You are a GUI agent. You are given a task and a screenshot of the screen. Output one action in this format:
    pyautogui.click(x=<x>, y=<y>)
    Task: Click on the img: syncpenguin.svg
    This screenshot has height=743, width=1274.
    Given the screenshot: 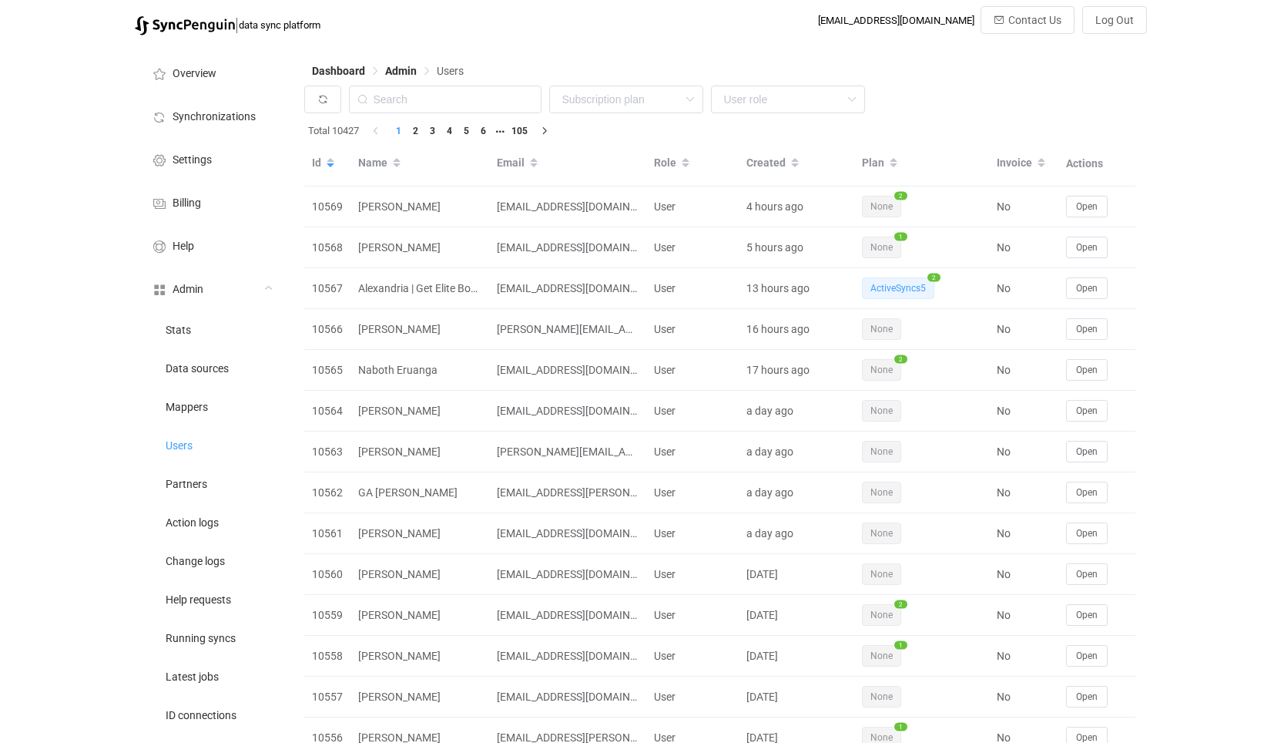 What is the action you would take?
    pyautogui.click(x=185, y=25)
    